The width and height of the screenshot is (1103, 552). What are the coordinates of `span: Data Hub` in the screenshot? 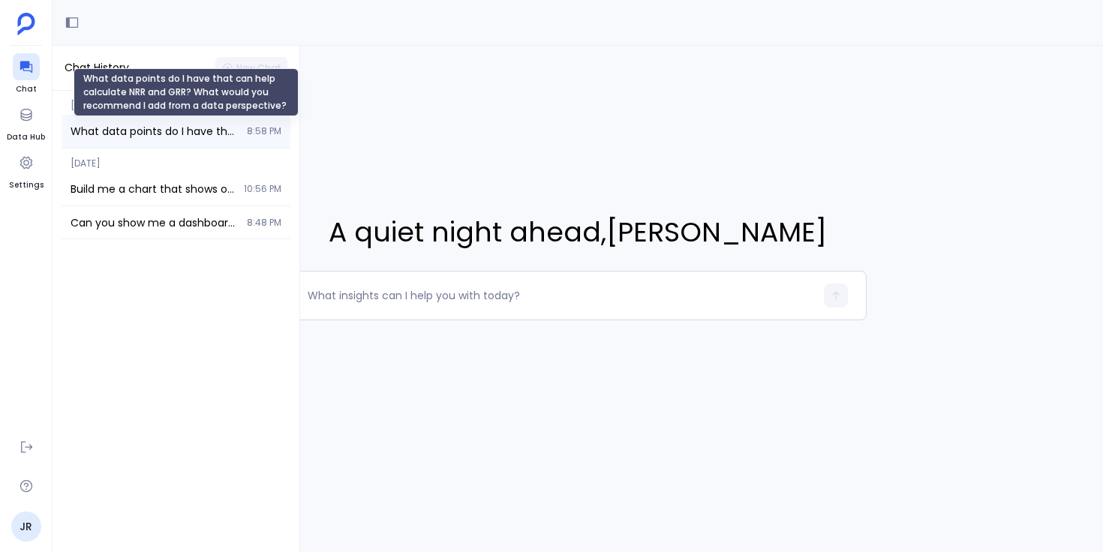 It's located at (26, 137).